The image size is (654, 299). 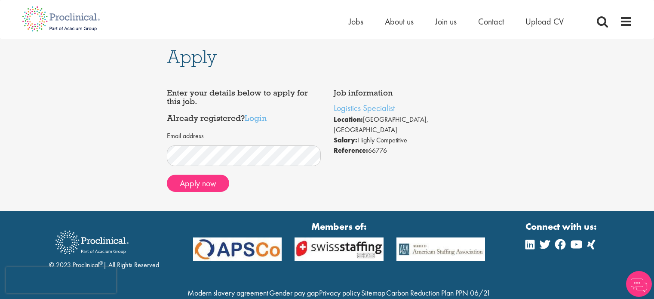 What do you see at coordinates (345, 140) in the screenshot?
I see `strong: Salary:` at bounding box center [345, 140].